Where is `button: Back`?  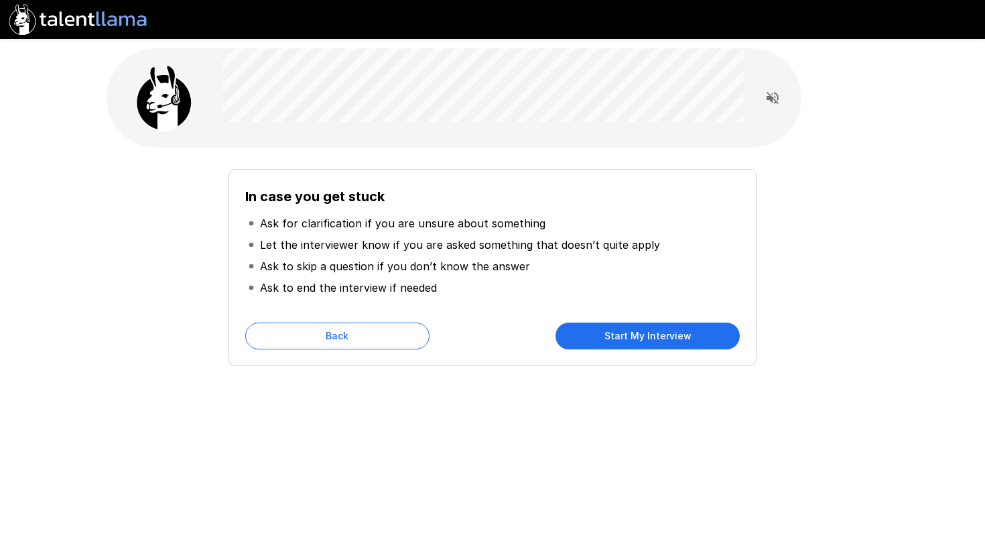 button: Back is located at coordinates (337, 336).